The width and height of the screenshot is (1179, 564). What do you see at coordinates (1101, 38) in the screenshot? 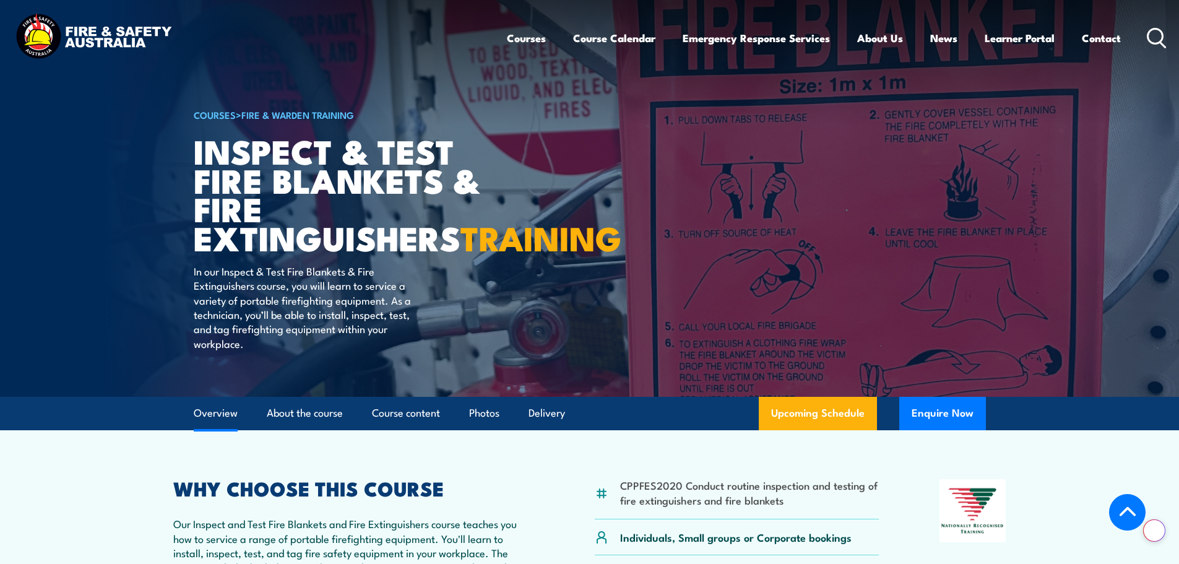
I see `a: Contact` at bounding box center [1101, 38].